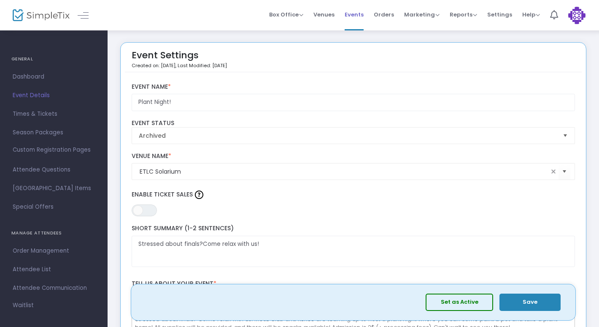 The image size is (599, 327). What do you see at coordinates (23, 305) in the screenshot?
I see `span: Waitlist` at bounding box center [23, 305].